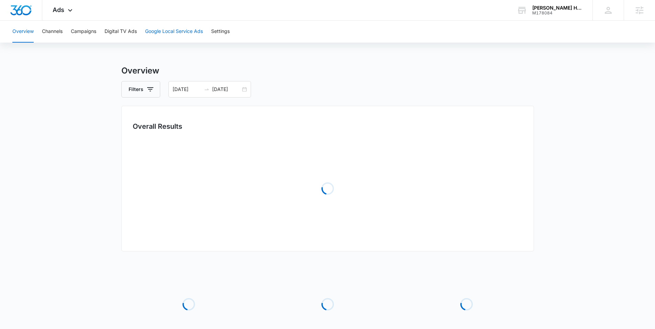 The height and width of the screenshot is (329, 655). What do you see at coordinates (220, 32) in the screenshot?
I see `button: Settings` at bounding box center [220, 32].